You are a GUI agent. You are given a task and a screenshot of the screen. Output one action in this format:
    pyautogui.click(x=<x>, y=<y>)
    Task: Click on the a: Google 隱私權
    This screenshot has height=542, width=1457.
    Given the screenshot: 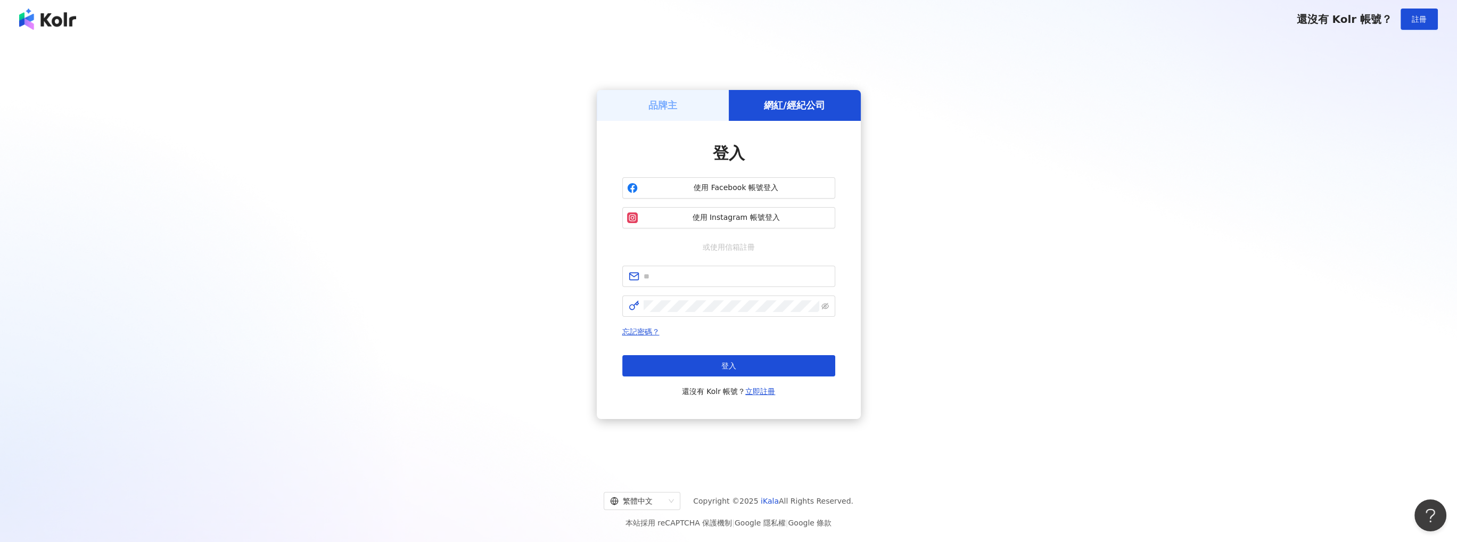 What is the action you would take?
    pyautogui.click(x=760, y=523)
    